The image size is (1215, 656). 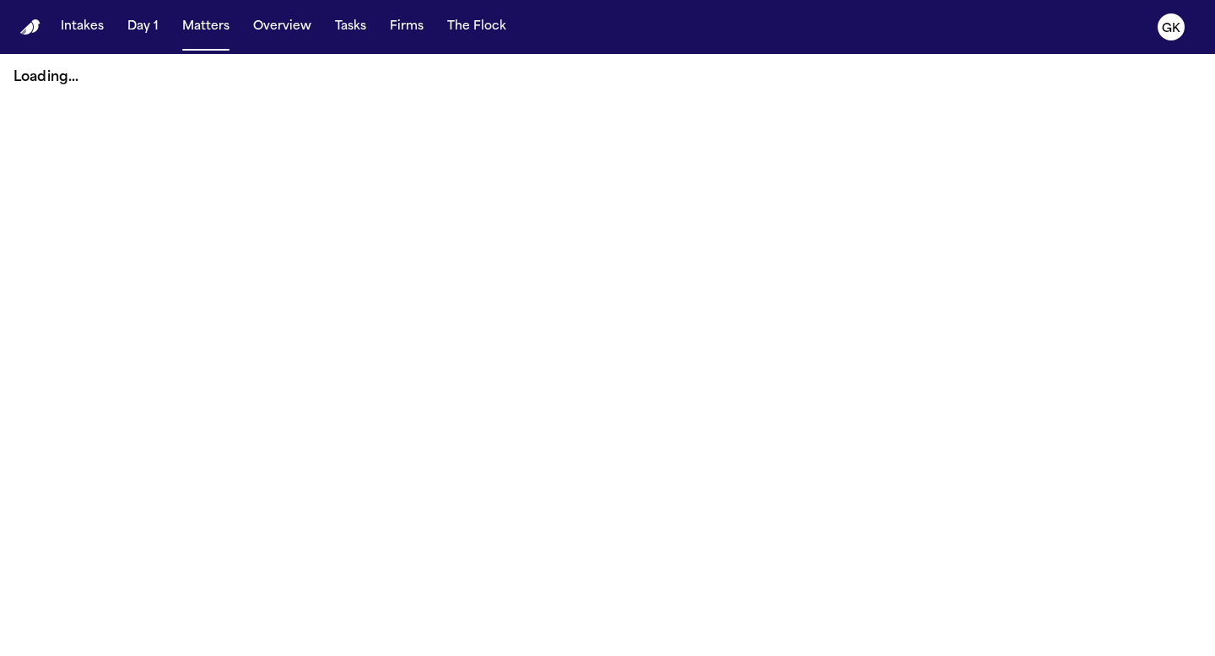 I want to click on a: Intakes, so click(x=82, y=27).